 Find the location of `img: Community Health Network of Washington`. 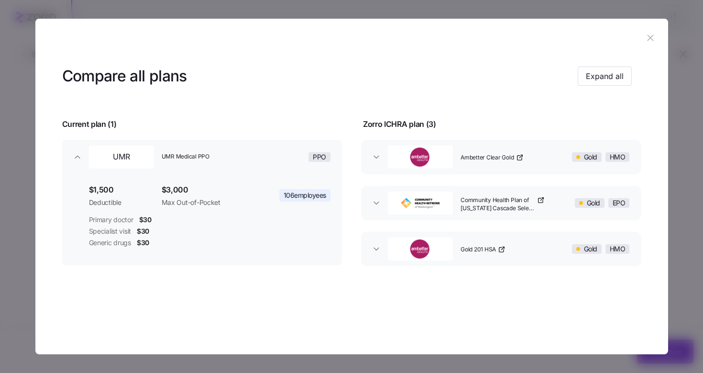

img: Community Health Network of Washington is located at coordinates (421, 203).